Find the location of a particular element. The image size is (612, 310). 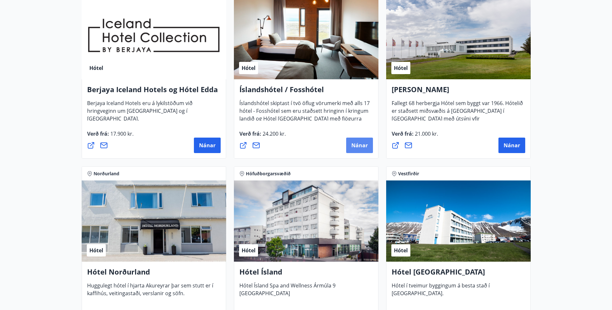

span: 21.000 kr. is located at coordinates (426, 134).